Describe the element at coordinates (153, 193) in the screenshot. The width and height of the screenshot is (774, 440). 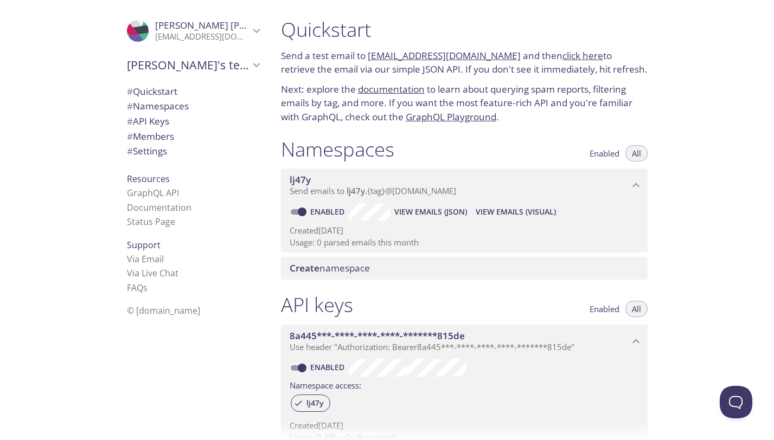
I see `a: GraphQL API` at that location.